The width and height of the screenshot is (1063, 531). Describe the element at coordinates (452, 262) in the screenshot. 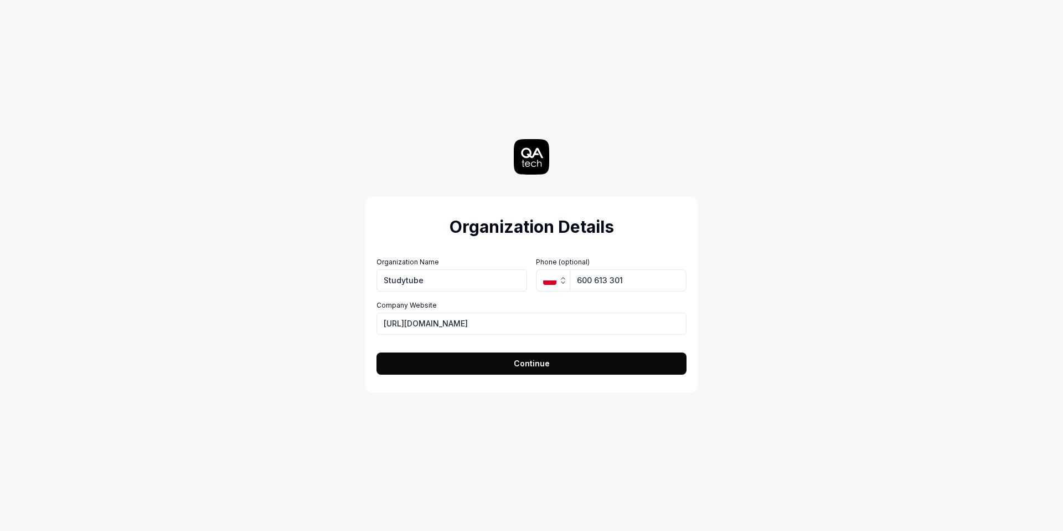

I see `label: Organization Name` at that location.